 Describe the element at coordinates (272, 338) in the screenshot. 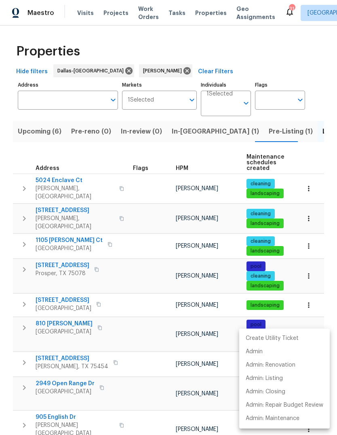

I see `p: Create Utility Ticket` at that location.